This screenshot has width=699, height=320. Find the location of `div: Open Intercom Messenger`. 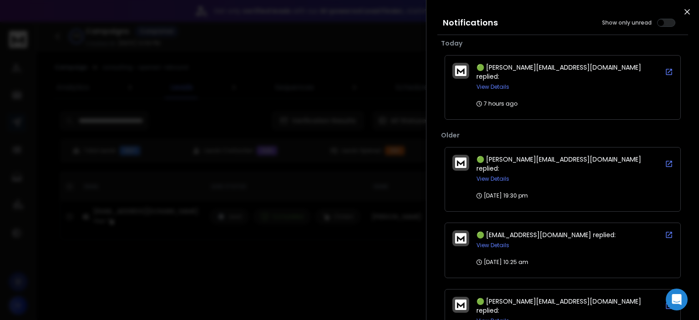

div: Open Intercom Messenger is located at coordinates (677, 300).